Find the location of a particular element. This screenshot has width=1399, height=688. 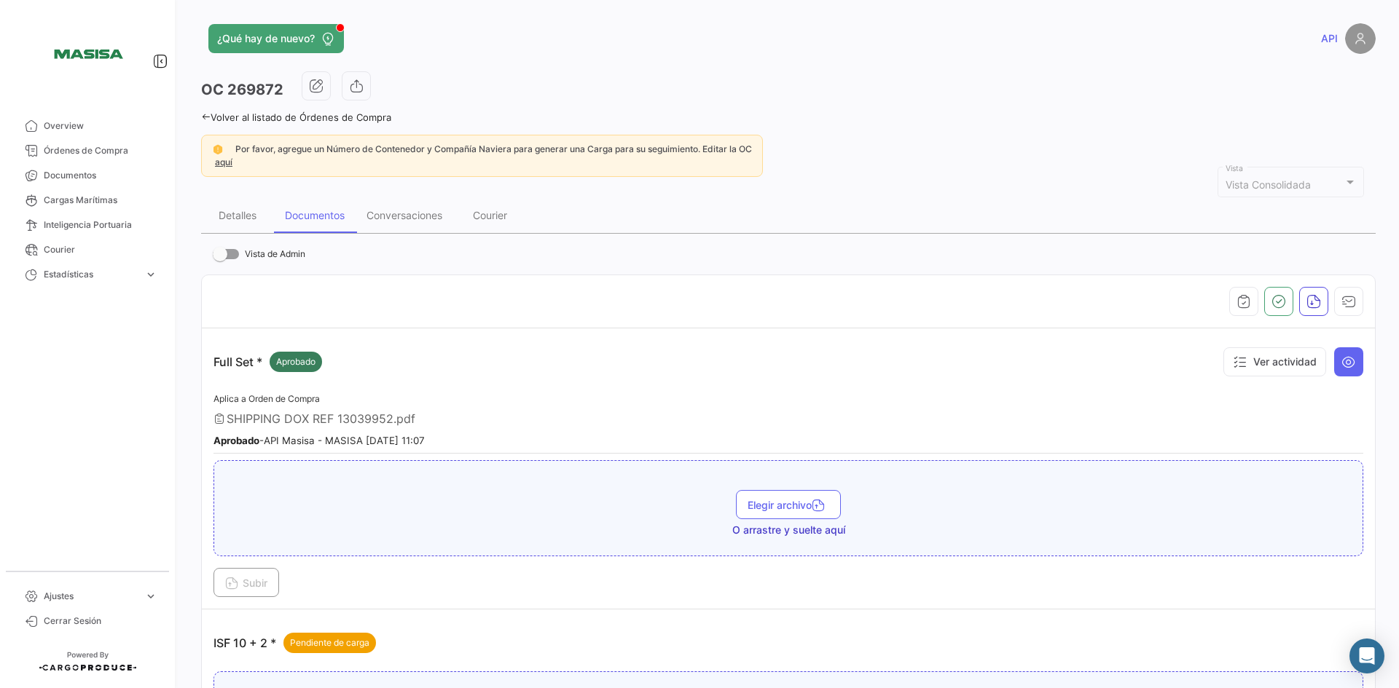

div: Courier is located at coordinates (490, 215).